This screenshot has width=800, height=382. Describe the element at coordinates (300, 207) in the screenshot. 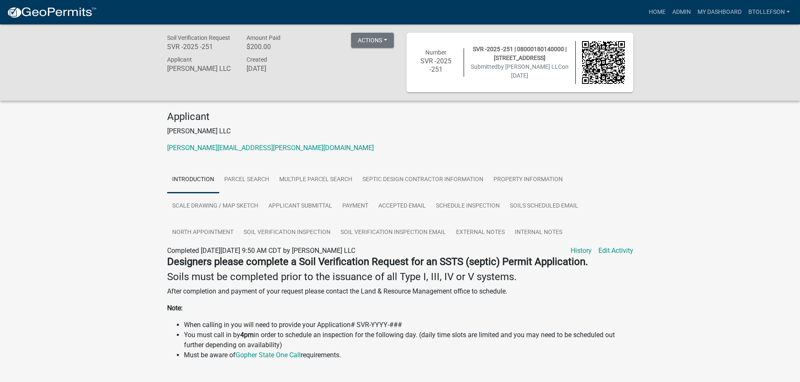

I see `a: Applicant Submittal` at that location.